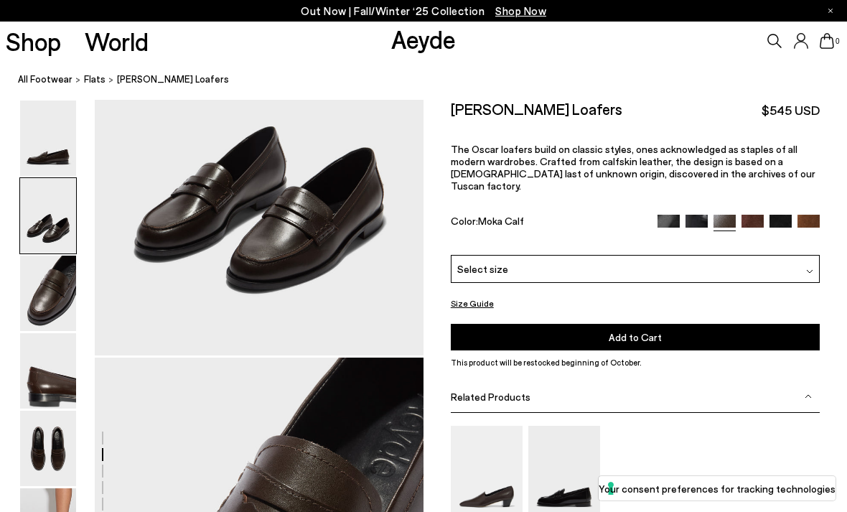 The height and width of the screenshot is (512, 847). Describe the element at coordinates (717, 488) in the screenshot. I see `label: Your consent preferences for tracking technologies` at that location.